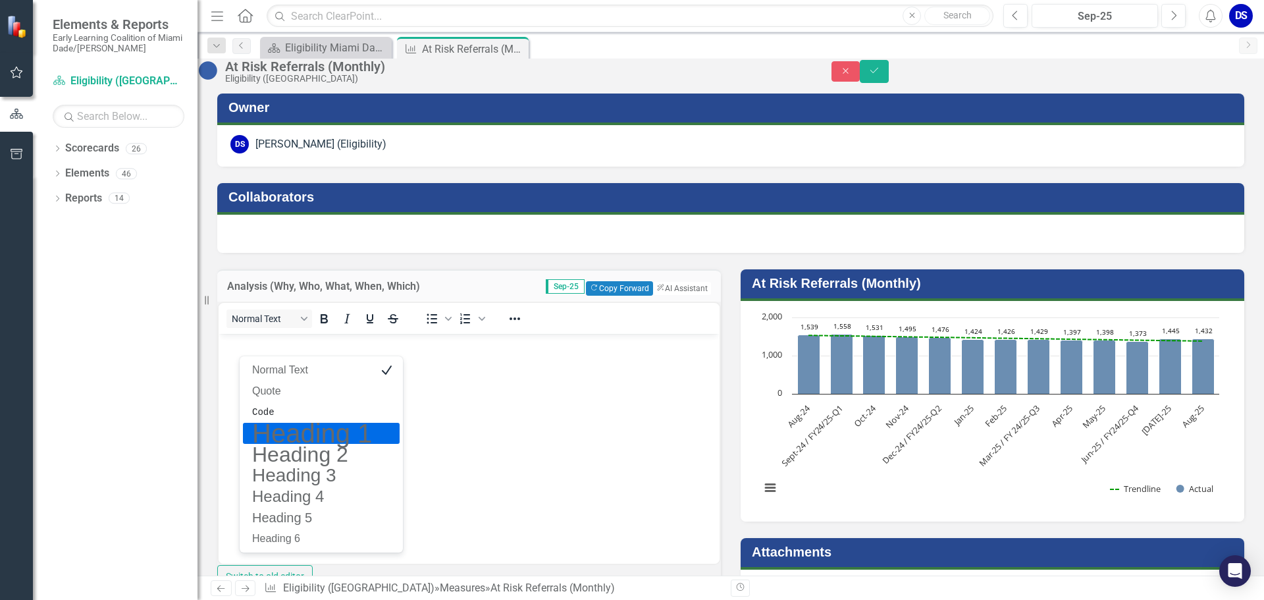 This screenshot has width=1264, height=600. Describe the element at coordinates (1241, 16) in the screenshot. I see `button: DS` at that location.